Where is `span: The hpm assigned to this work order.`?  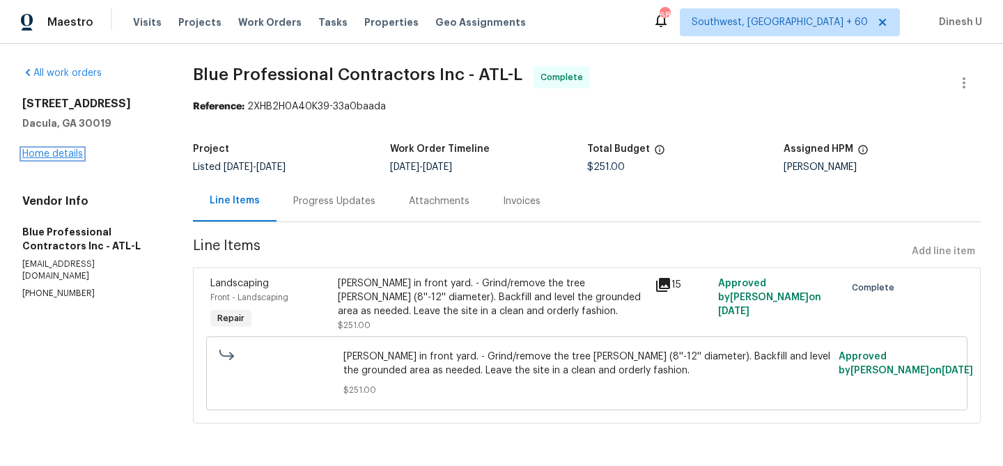 span: The hpm assigned to this work order. is located at coordinates (863, 153).